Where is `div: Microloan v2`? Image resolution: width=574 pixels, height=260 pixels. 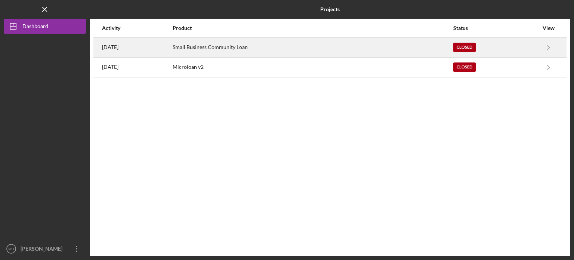
div: Microloan v2 is located at coordinates (313, 67).